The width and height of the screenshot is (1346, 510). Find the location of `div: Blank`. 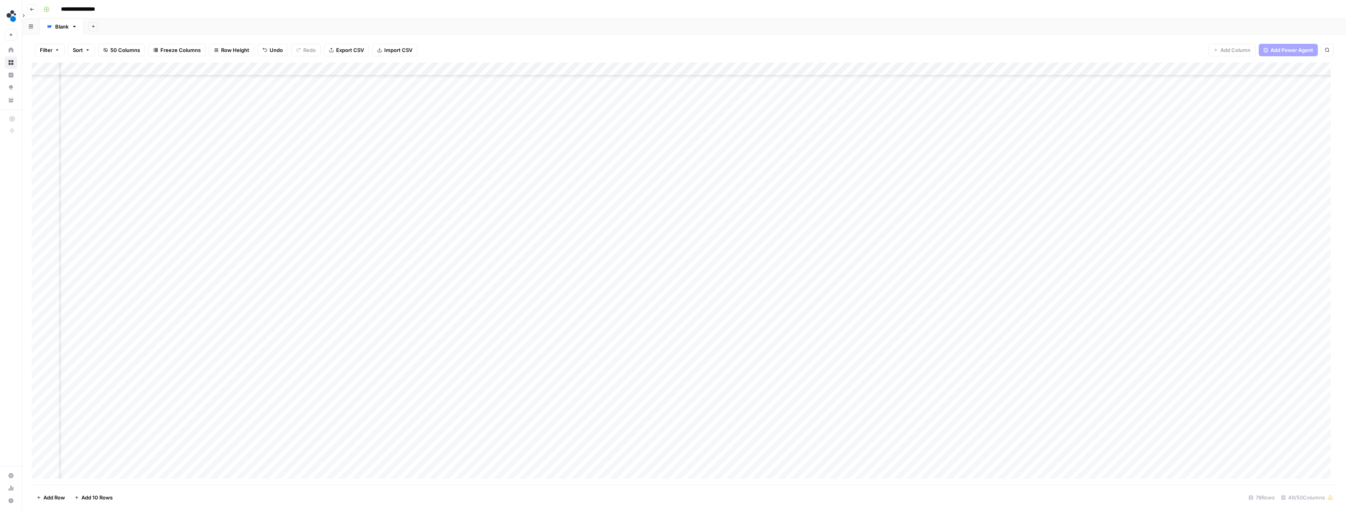

div: Blank is located at coordinates (62, 27).